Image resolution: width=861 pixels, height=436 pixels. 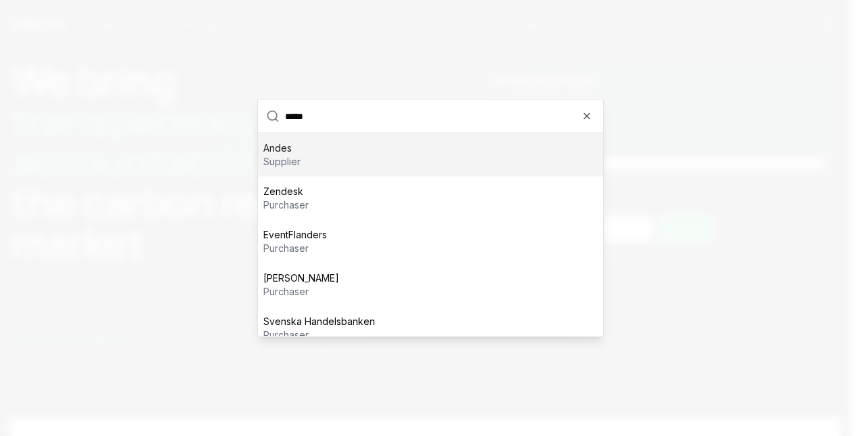 I want to click on p: Svenska Handelsbanken, so click(x=319, y=321).